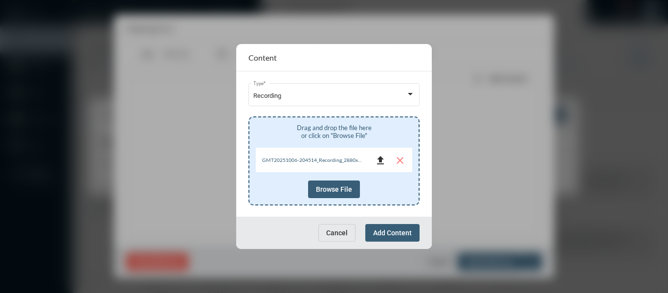 The width and height of the screenshot is (668, 293). What do you see at coordinates (392, 233) in the screenshot?
I see `button: Add Content` at bounding box center [392, 233].